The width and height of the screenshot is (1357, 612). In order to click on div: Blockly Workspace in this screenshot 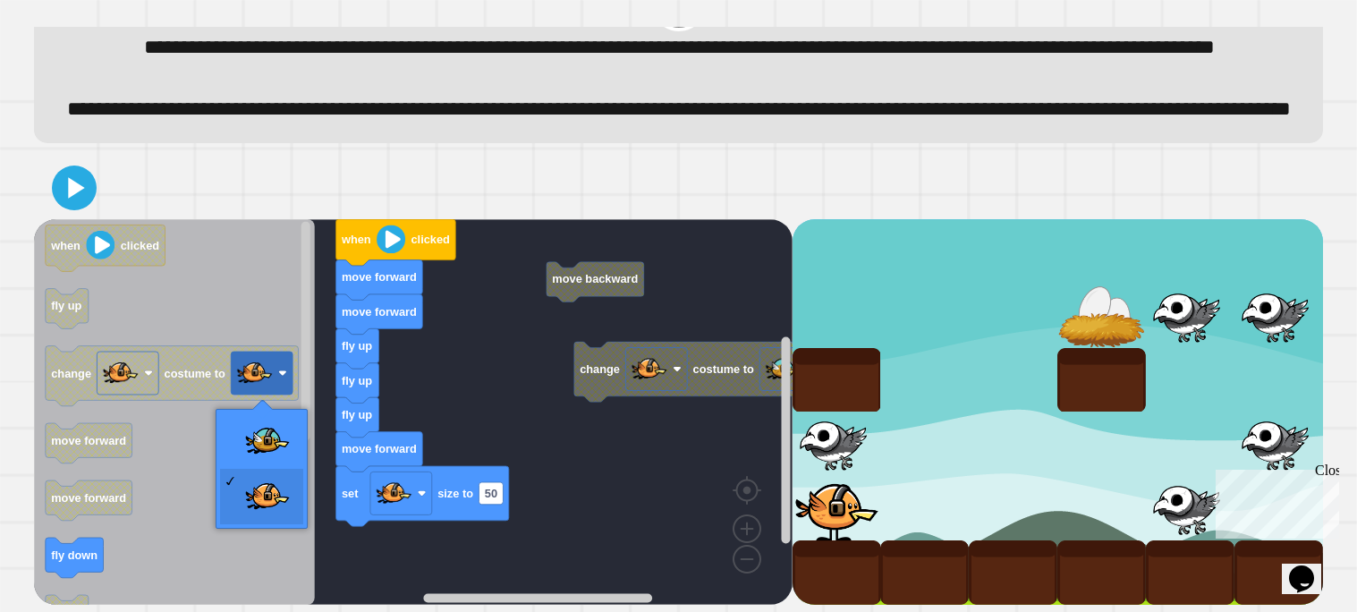, I will do `click(413, 412)`.